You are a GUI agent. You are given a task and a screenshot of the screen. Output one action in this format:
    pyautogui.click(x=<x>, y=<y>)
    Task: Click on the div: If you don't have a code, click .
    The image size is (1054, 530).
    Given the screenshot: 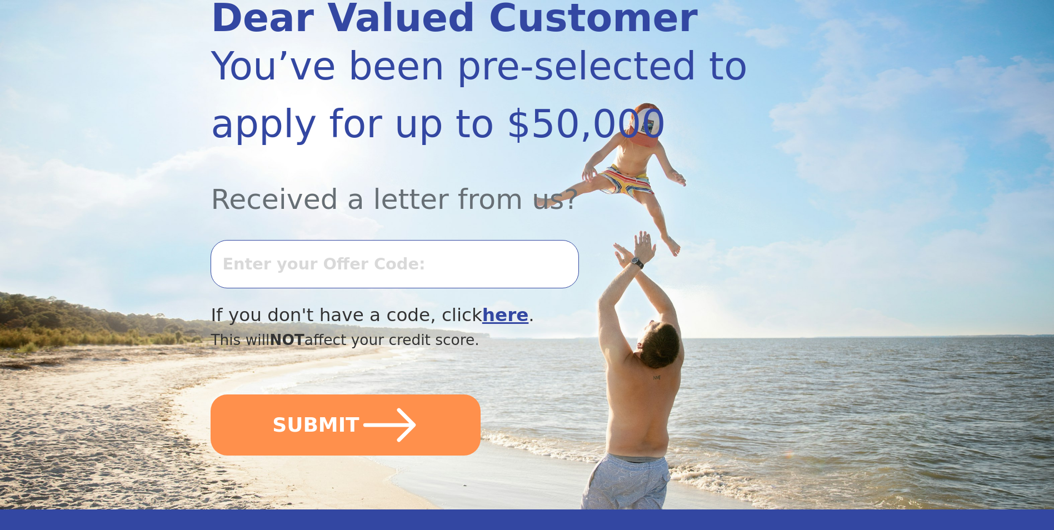 What is the action you would take?
    pyautogui.click(x=479, y=315)
    